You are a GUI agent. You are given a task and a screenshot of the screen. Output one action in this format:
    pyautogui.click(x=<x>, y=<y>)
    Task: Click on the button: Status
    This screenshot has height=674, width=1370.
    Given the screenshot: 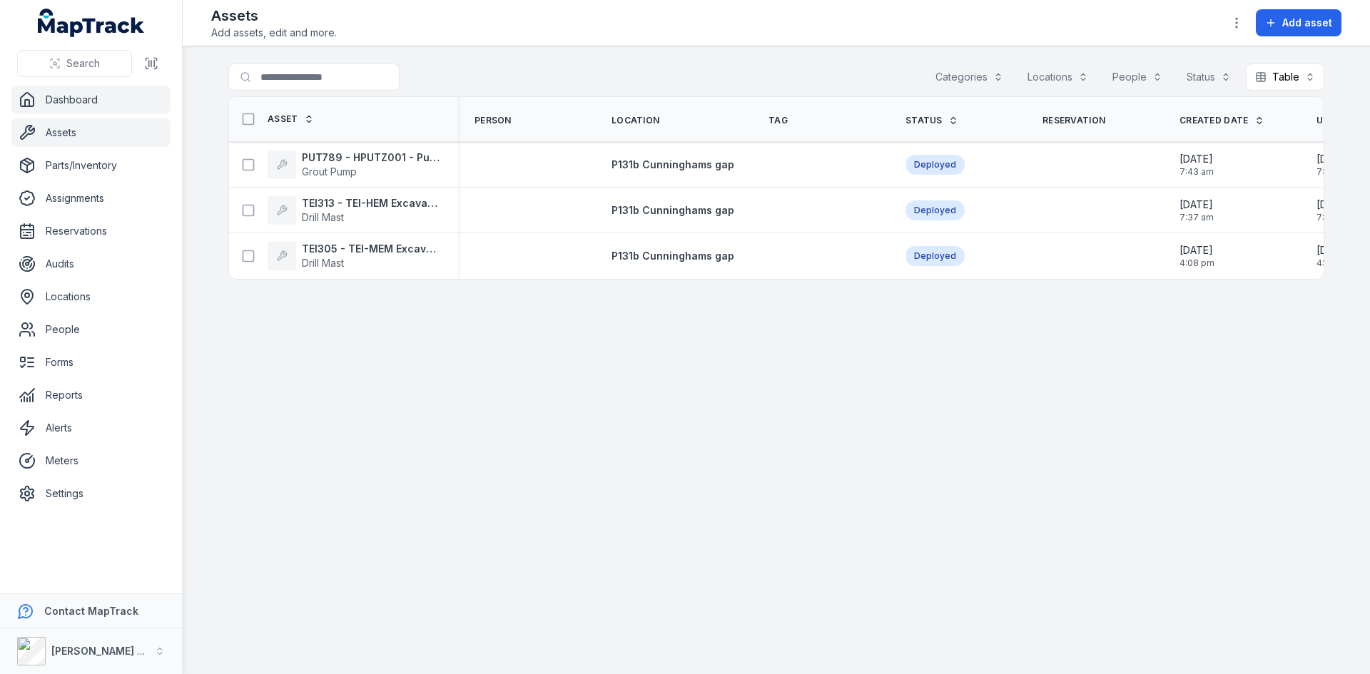 What is the action you would take?
    pyautogui.click(x=1209, y=77)
    